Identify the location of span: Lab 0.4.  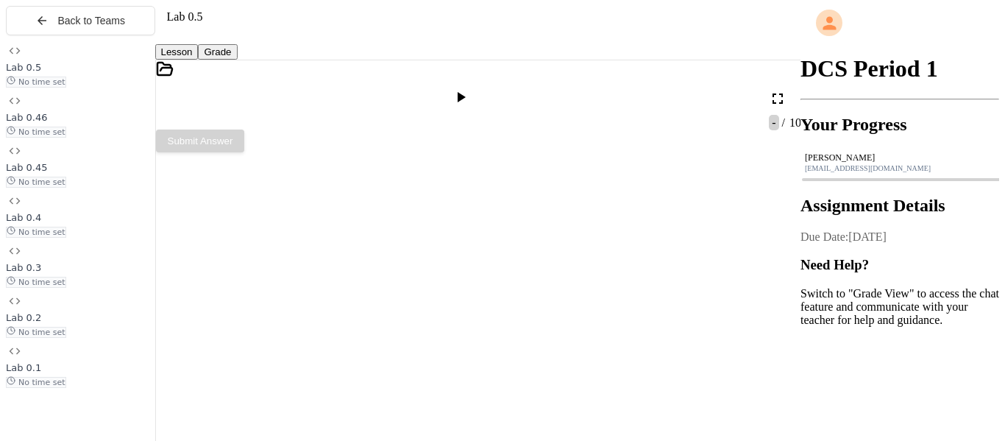
(24, 217).